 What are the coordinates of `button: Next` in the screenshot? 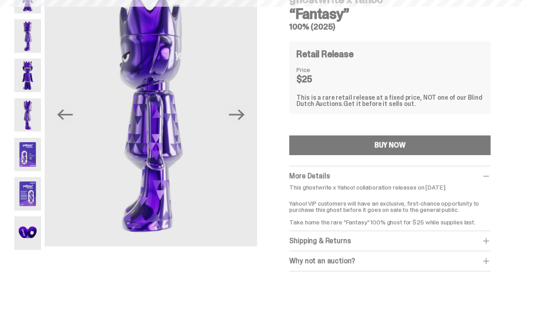 It's located at (237, 115).